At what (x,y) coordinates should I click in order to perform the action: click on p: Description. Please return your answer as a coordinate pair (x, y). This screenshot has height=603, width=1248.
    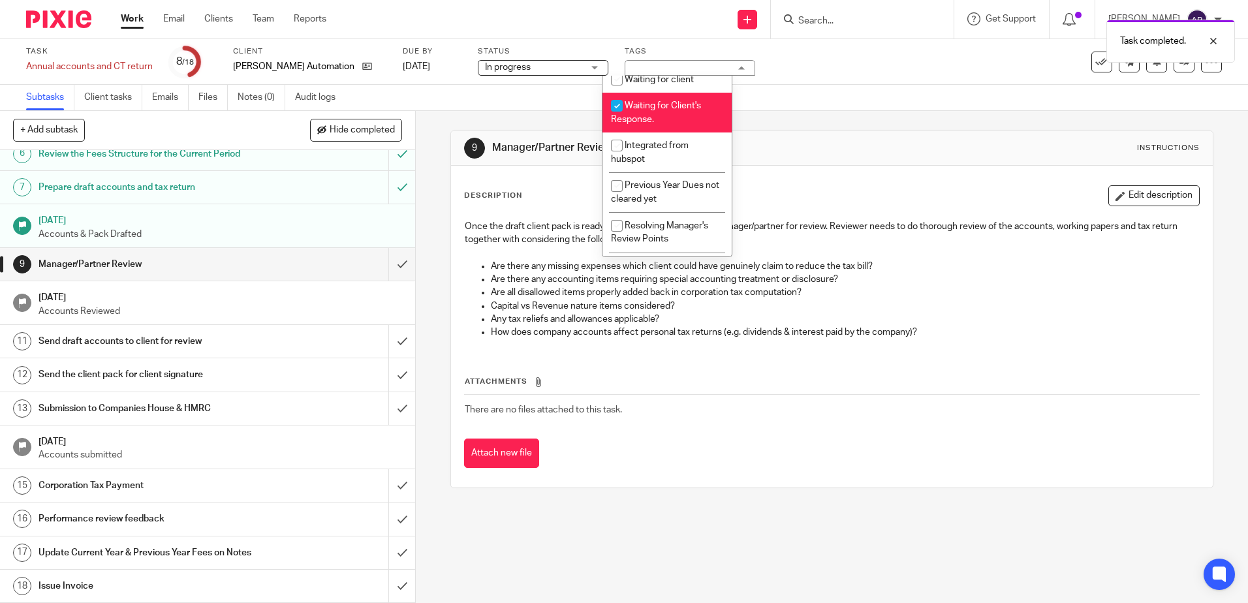
    Looking at the image, I should click on (493, 196).